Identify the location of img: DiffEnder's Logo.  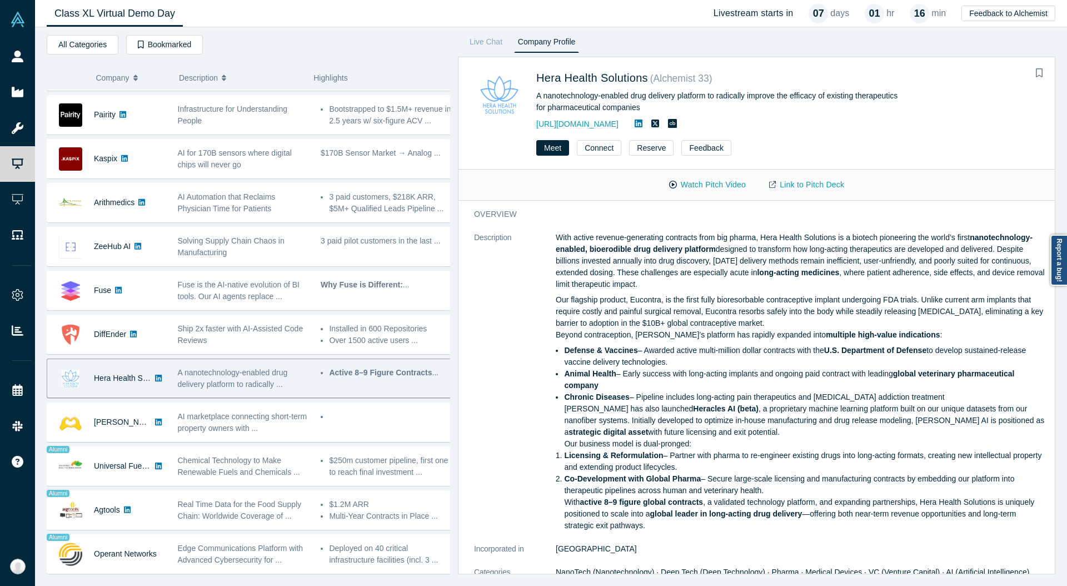
(71, 335).